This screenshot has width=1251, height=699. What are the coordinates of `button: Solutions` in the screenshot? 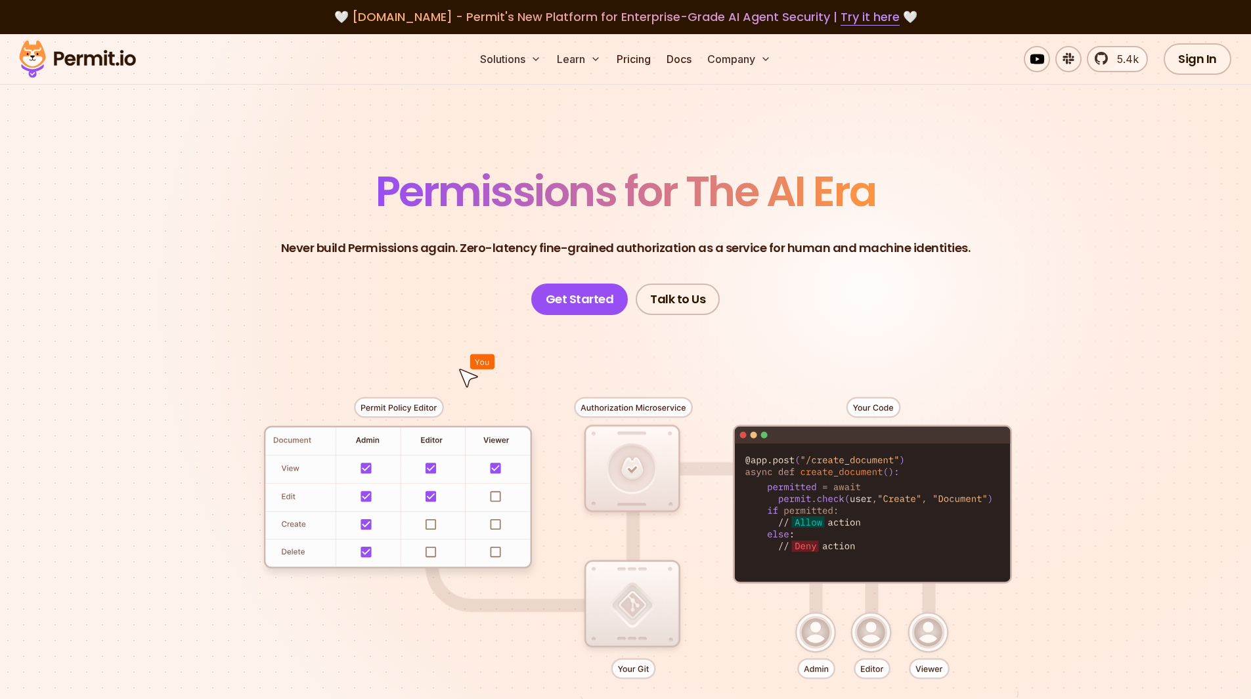 It's located at (510, 59).